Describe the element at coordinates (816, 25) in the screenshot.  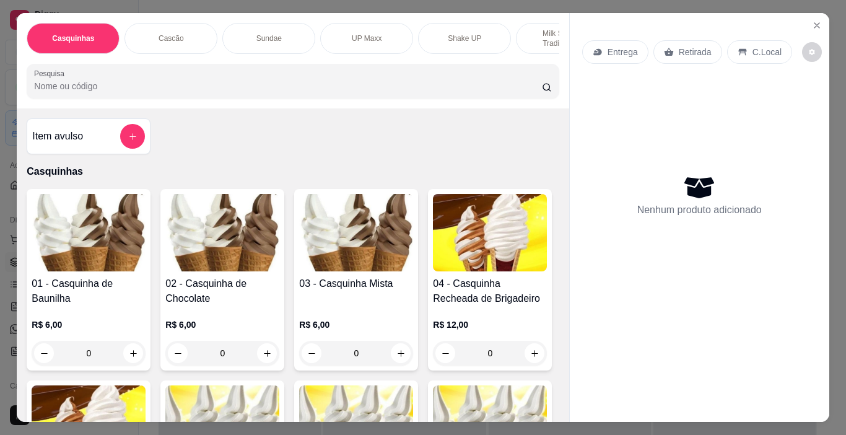
I see `button: Close` at that location.